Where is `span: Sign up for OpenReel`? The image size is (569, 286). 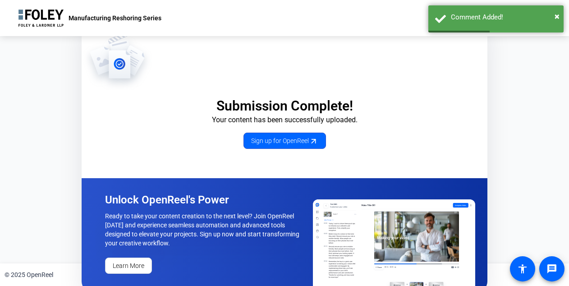 span: Sign up for OpenReel is located at coordinates (284, 141).